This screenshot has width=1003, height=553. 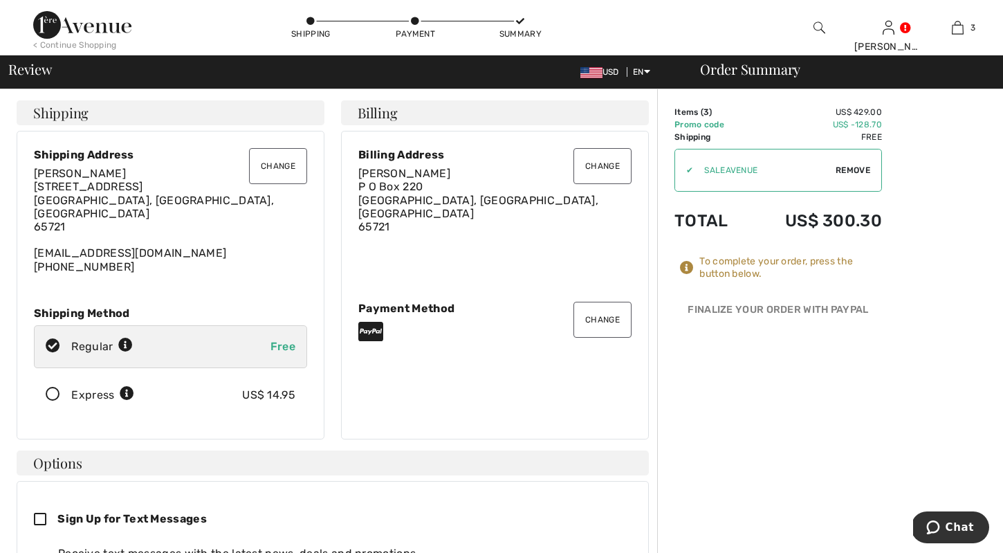 What do you see at coordinates (815, 112) in the screenshot?
I see `td: US$ 429.00` at bounding box center [815, 112].